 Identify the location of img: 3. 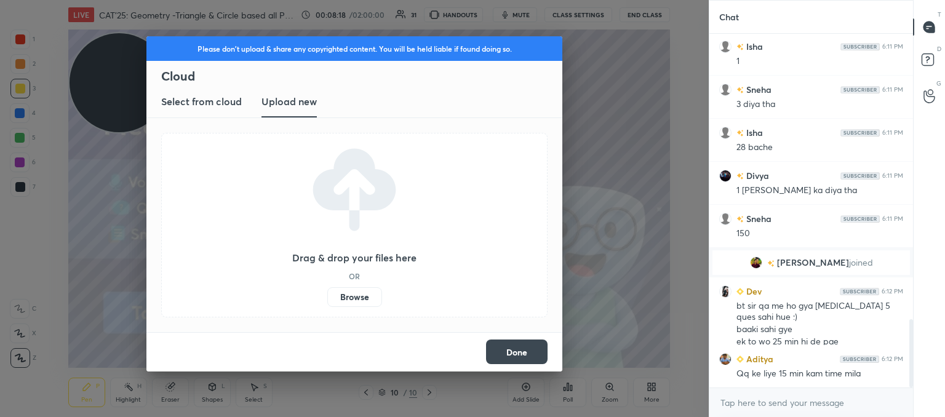
(726, 176).